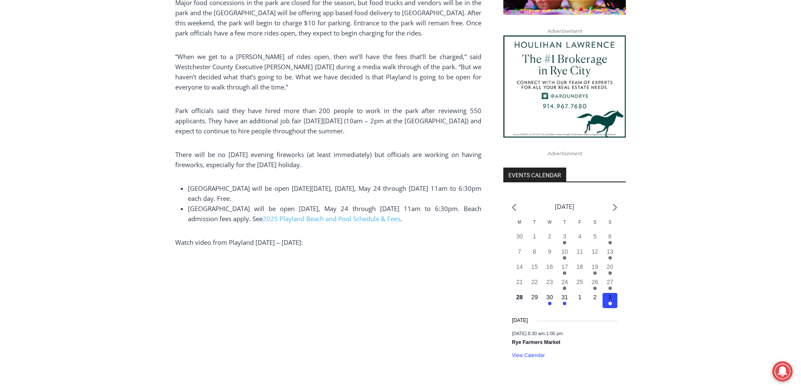 The width and height of the screenshot is (801, 390). I want to click on div: Tuesday, so click(534, 225).